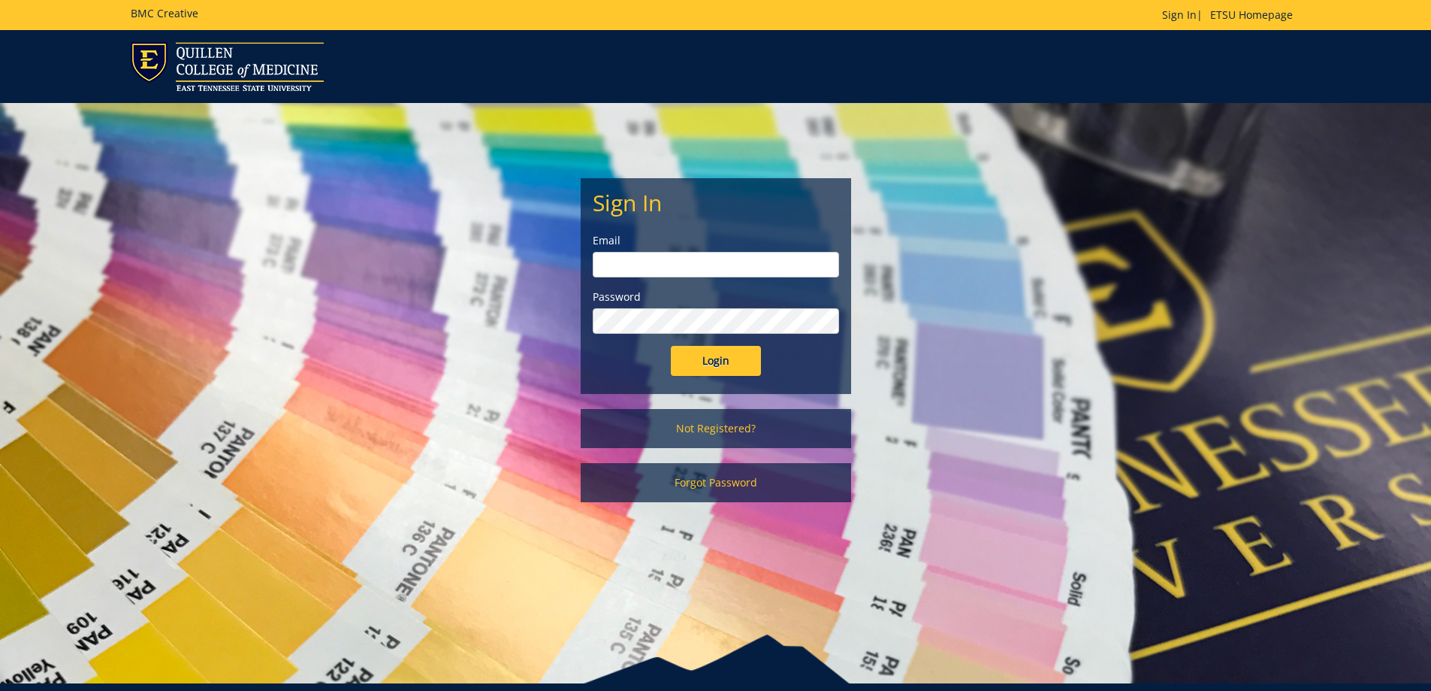  Describe the element at coordinates (716, 240) in the screenshot. I see `label: Email` at that location.